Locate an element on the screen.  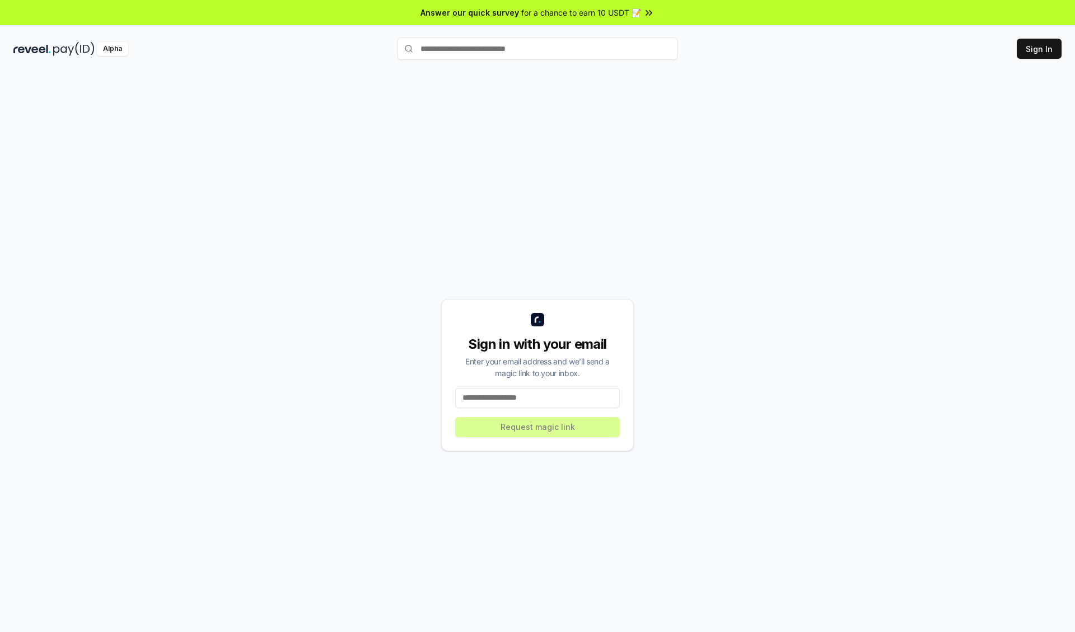
div: Alpha is located at coordinates (113, 49).